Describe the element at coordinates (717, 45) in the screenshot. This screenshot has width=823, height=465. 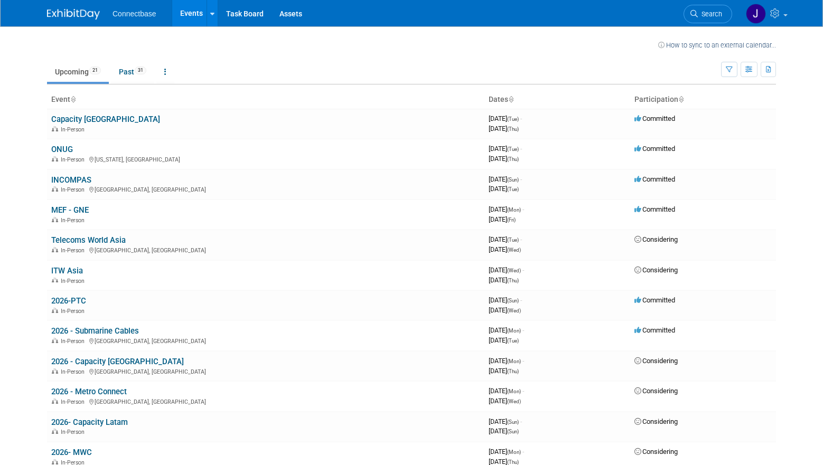
I see `a: How to sync to an external calendar...` at that location.